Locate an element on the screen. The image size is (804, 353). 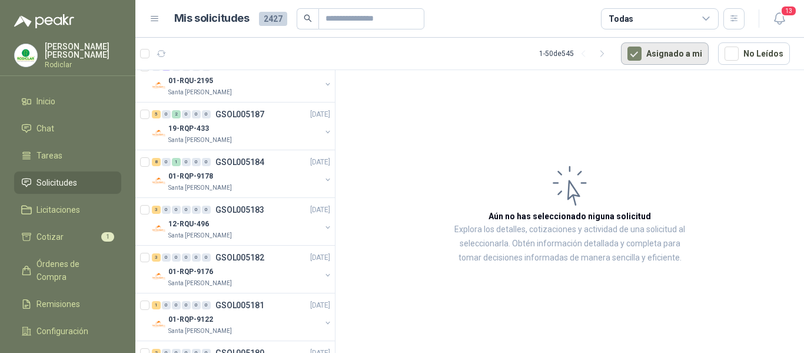
span: Cotizar is located at coordinates (50, 237).